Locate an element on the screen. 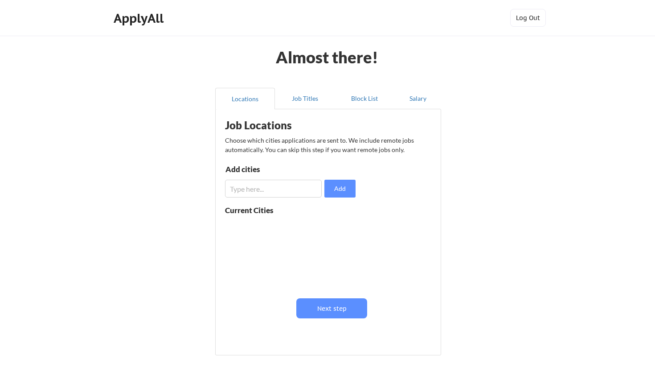  button: Salary is located at coordinates (418, 99).